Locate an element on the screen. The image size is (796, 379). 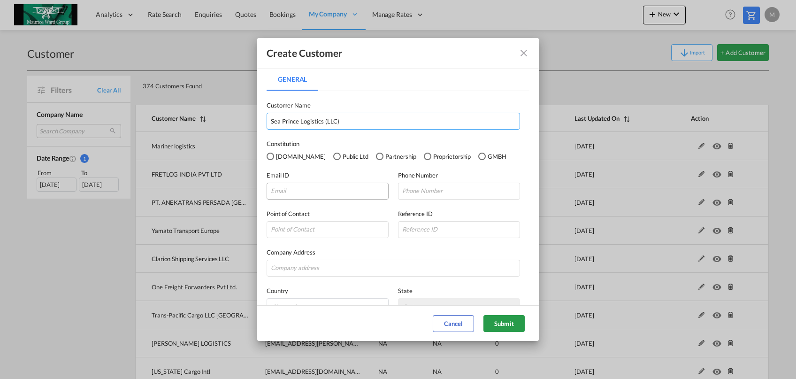
input: Reference ID is located at coordinates (459, 230).